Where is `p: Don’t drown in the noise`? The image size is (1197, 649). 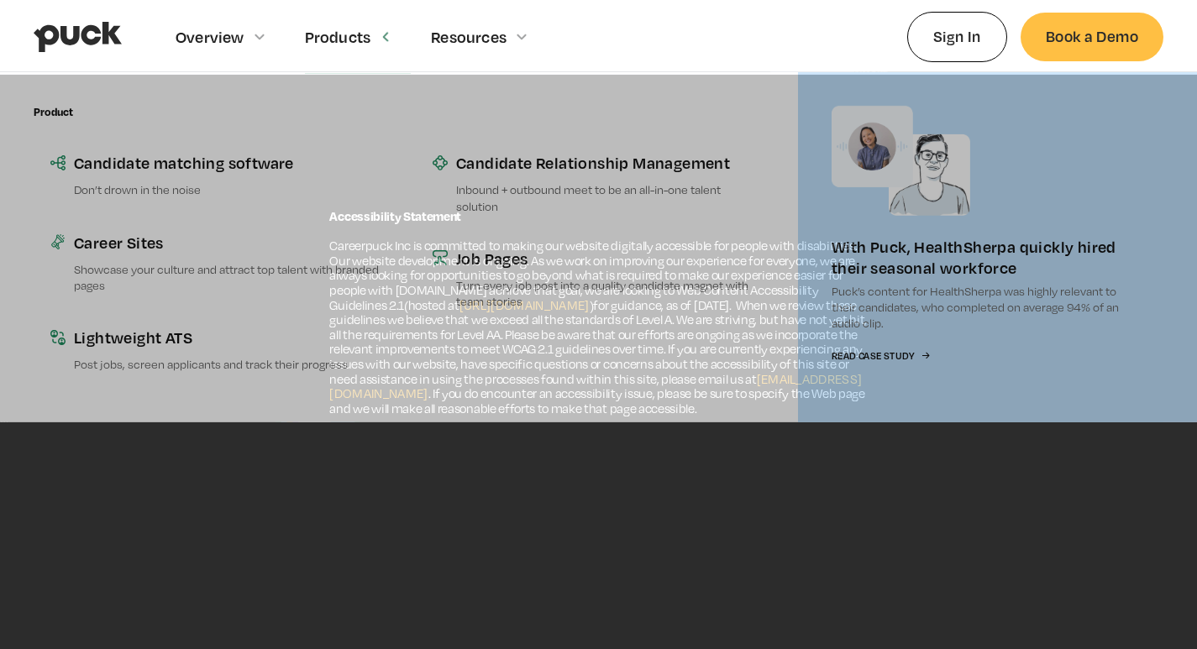
p: Don’t drown in the noise is located at coordinates (228, 189).